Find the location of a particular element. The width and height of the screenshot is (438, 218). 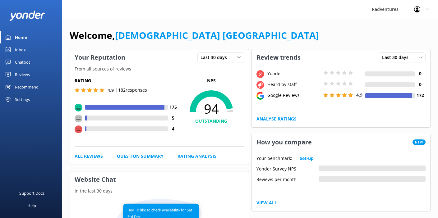

div: Recommend is located at coordinates (27, 87).